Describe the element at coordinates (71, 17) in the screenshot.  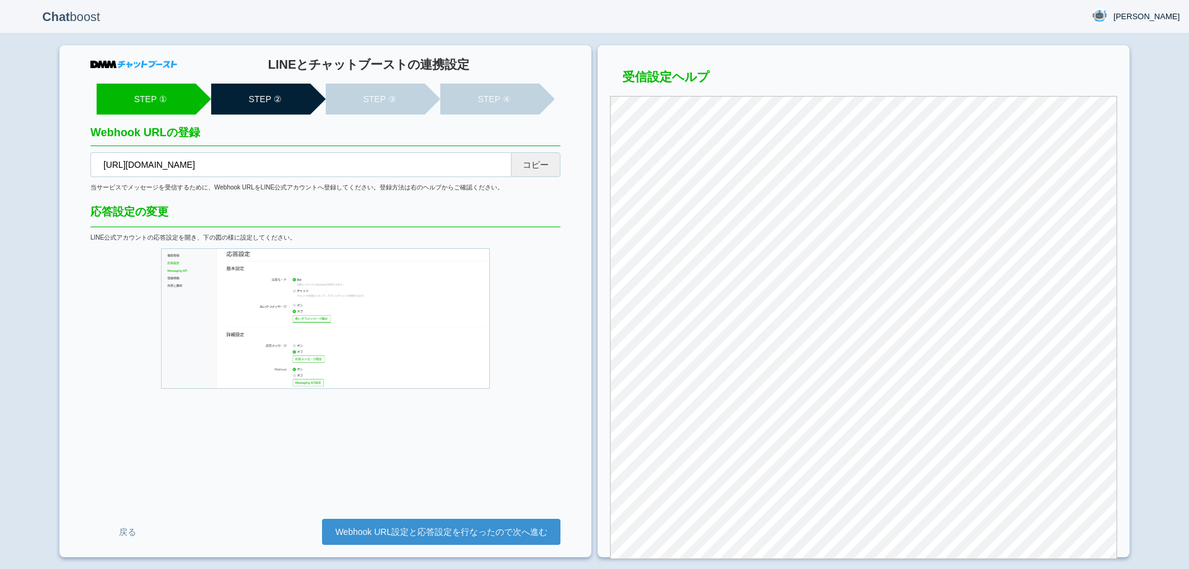
I see `p: boost` at that location.